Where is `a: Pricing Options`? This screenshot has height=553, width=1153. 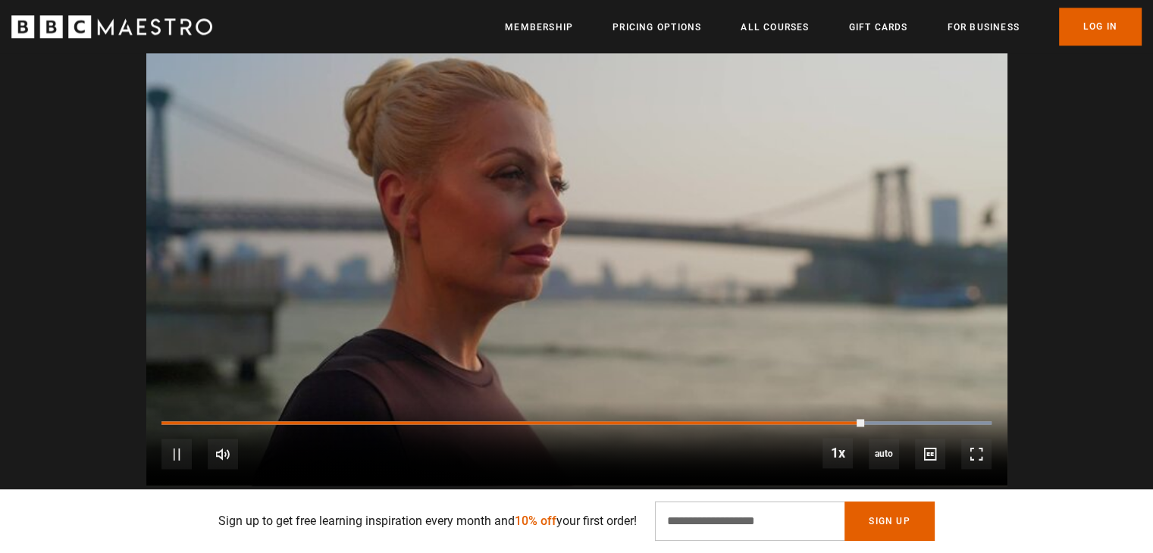
a: Pricing Options is located at coordinates (656, 27).